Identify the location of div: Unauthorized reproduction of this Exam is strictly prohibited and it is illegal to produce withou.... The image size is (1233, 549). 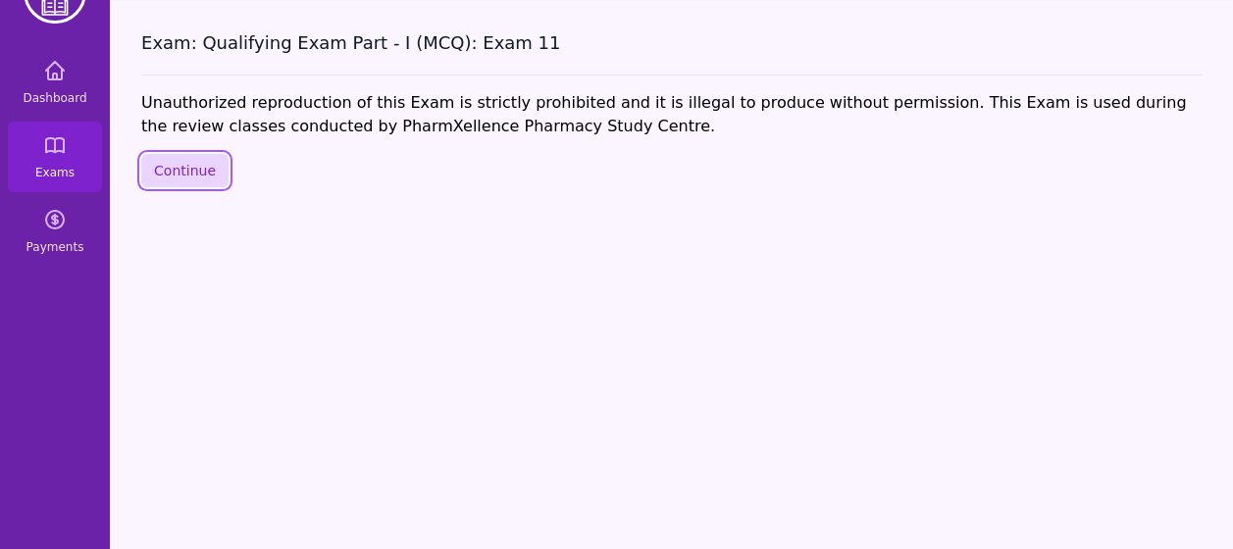
(671, 115).